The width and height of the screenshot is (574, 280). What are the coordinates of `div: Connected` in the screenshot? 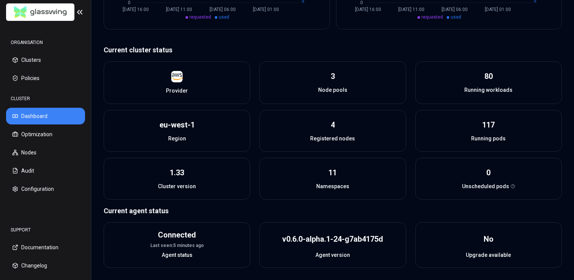 It's located at (177, 235).